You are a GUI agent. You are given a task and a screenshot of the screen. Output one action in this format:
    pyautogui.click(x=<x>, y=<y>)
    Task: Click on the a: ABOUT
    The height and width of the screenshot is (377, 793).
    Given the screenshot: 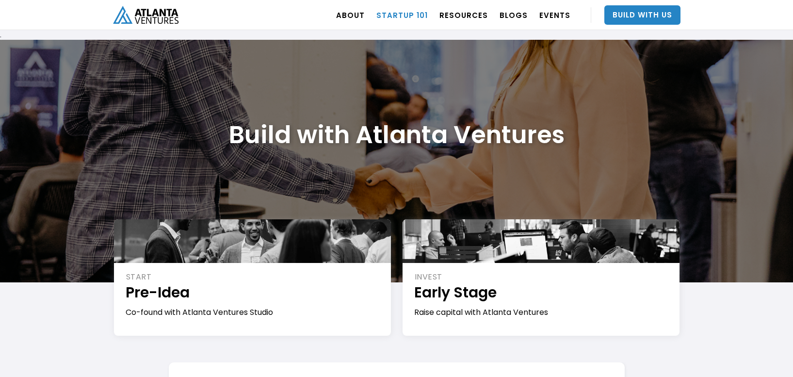 What is the action you would take?
    pyautogui.click(x=350, y=15)
    